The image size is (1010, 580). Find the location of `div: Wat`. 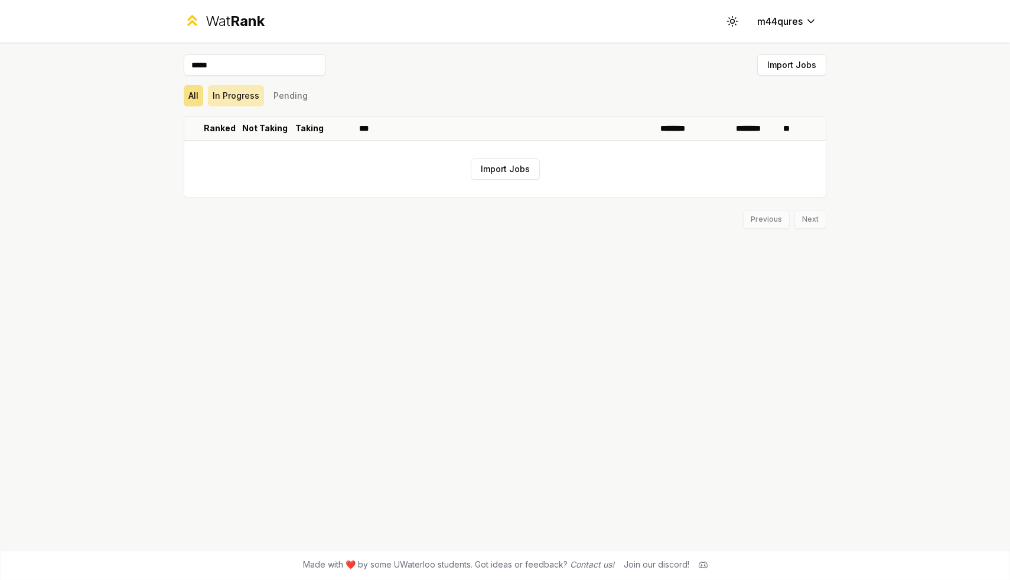

div: Wat is located at coordinates (235, 21).